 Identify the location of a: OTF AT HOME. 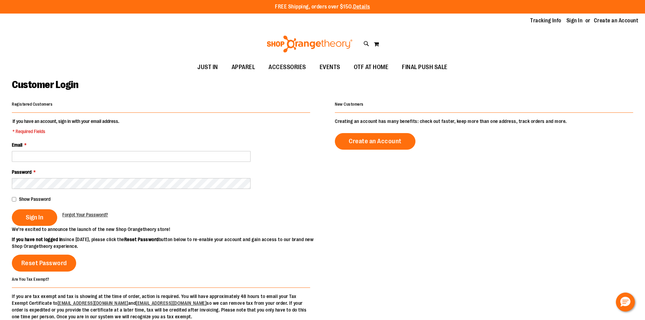
(371, 67).